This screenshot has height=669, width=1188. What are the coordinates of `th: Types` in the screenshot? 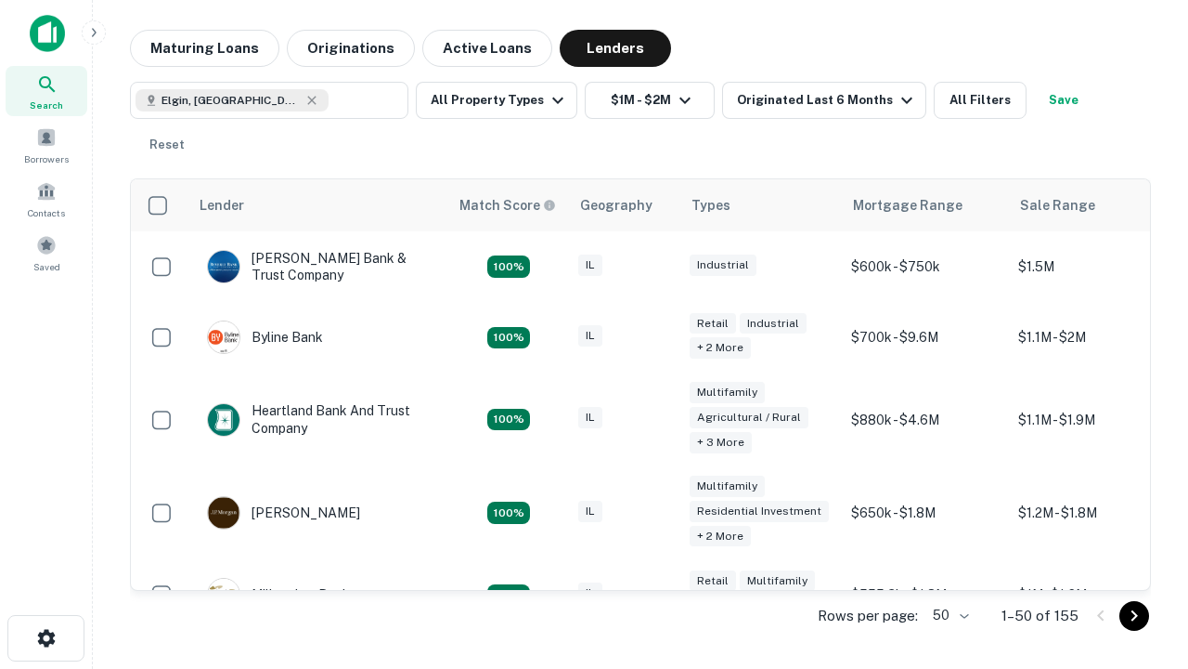 It's located at (761, 205).